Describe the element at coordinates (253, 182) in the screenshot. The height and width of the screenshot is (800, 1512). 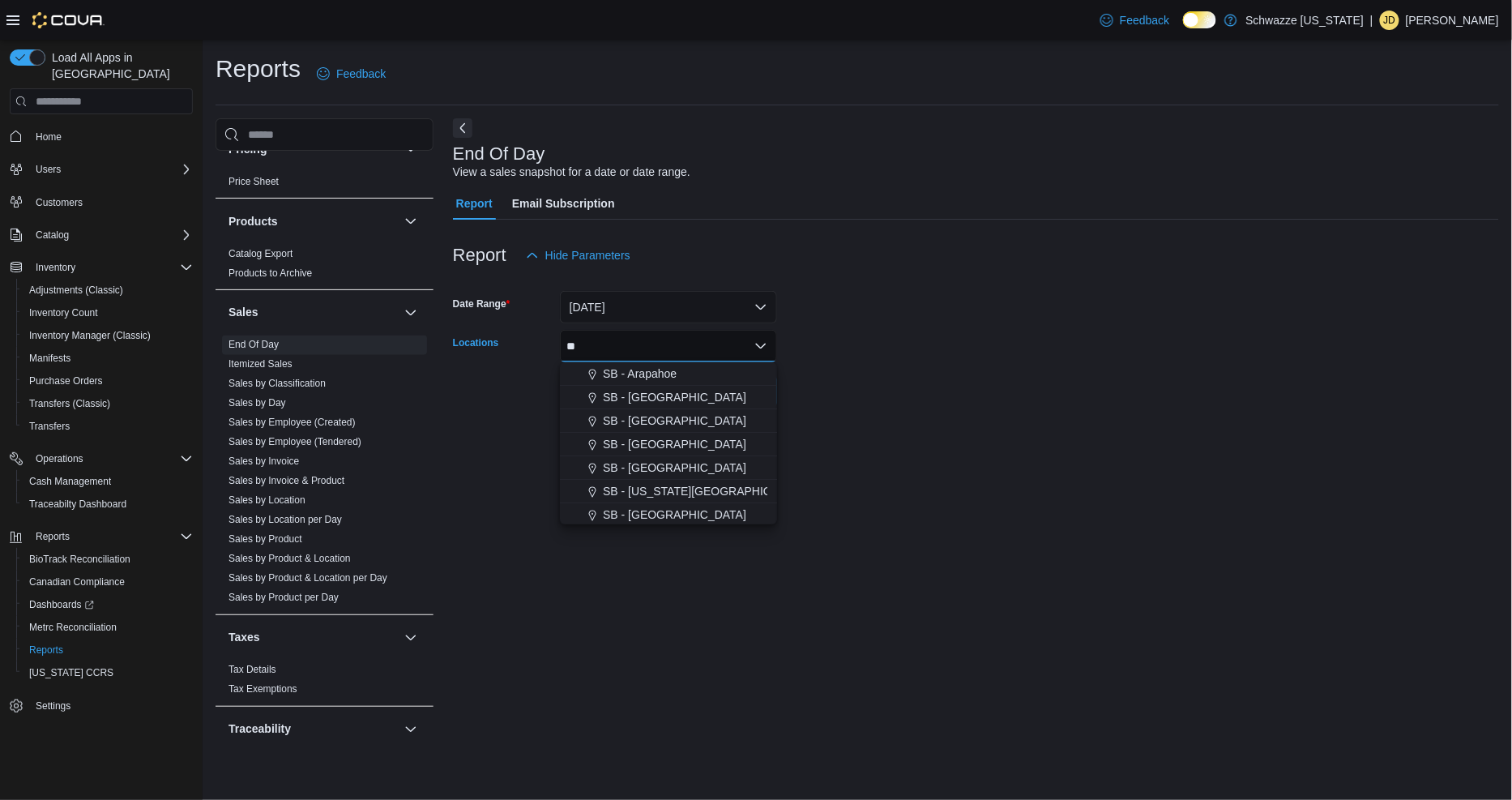
I see `a: Price Sheet` at that location.